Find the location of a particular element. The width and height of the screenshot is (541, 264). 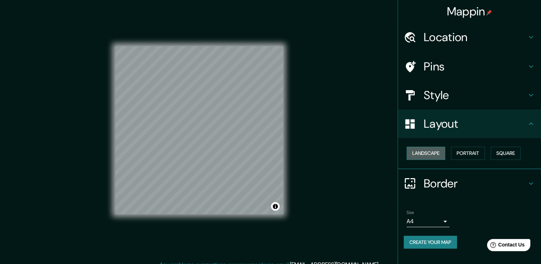

button: Create your map is located at coordinates (430, 242).